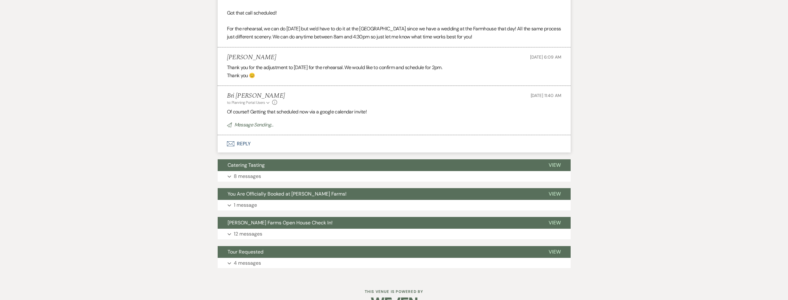  I want to click on button: to: Planning Portal Users, so click(249, 103).